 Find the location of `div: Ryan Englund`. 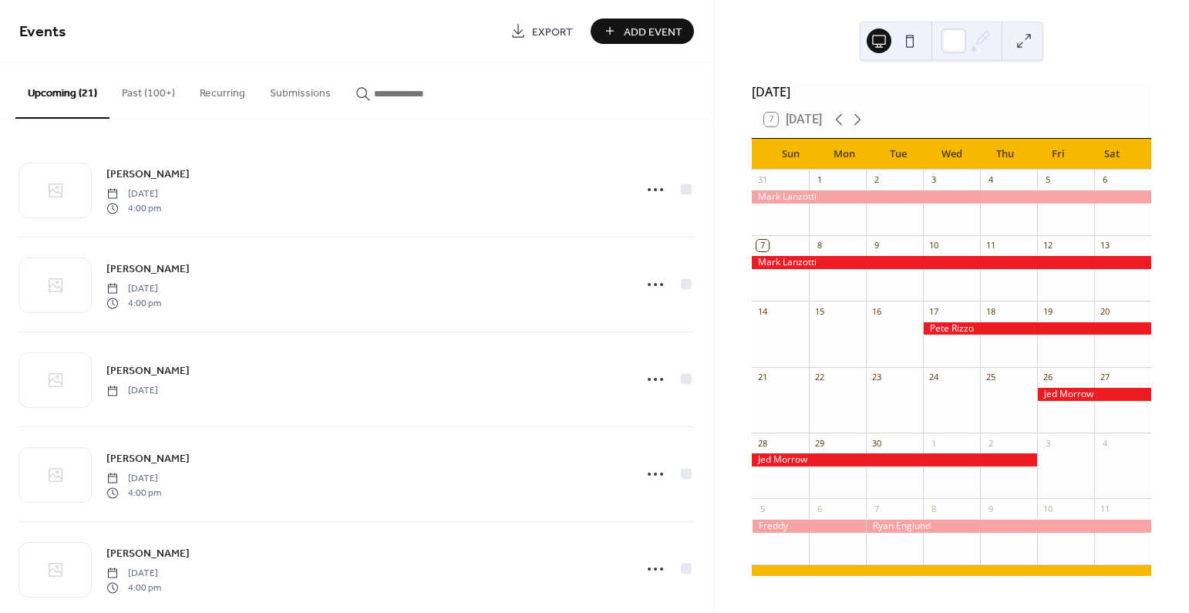

div: Ryan Englund is located at coordinates (1009, 526).